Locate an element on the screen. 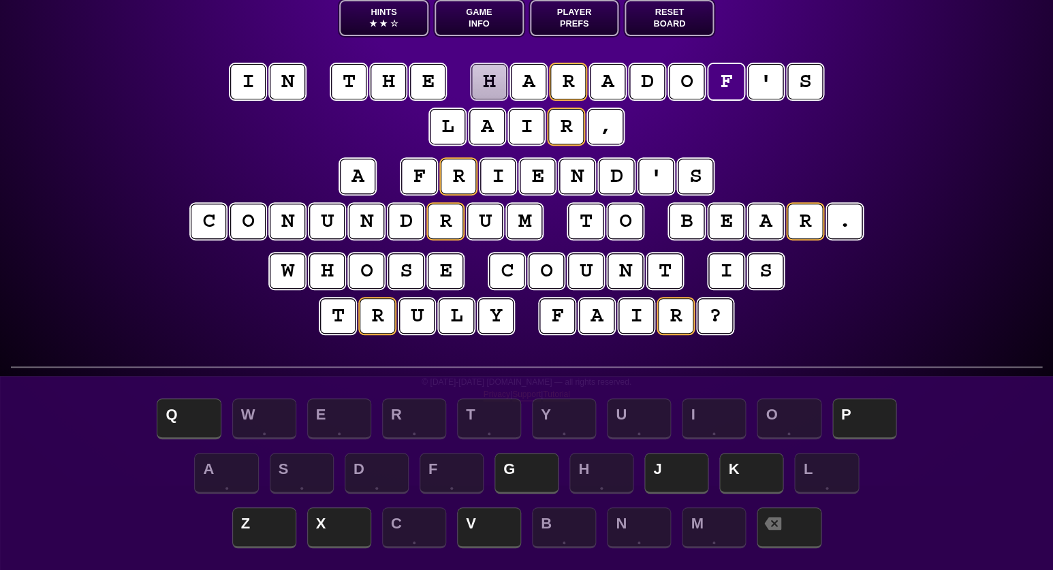 The height and width of the screenshot is (570, 1053). span: T is located at coordinates (489, 419).